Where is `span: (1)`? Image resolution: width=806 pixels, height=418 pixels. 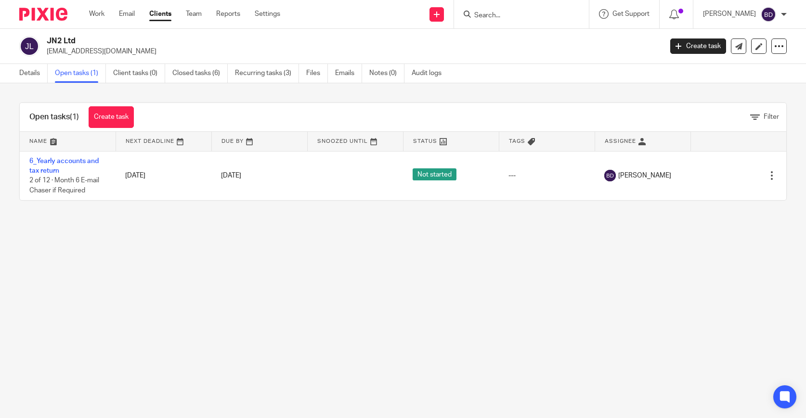 span: (1) is located at coordinates (74, 117).